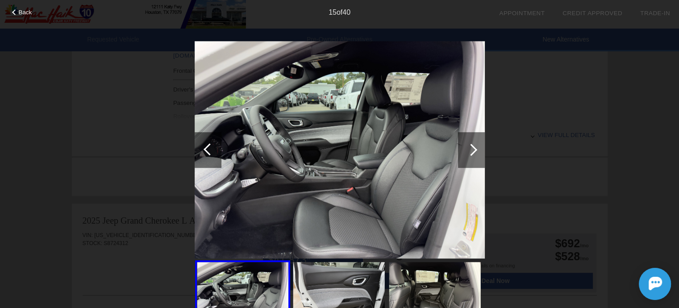  Describe the element at coordinates (25, 12) in the screenshot. I see `span: Back` at that location.